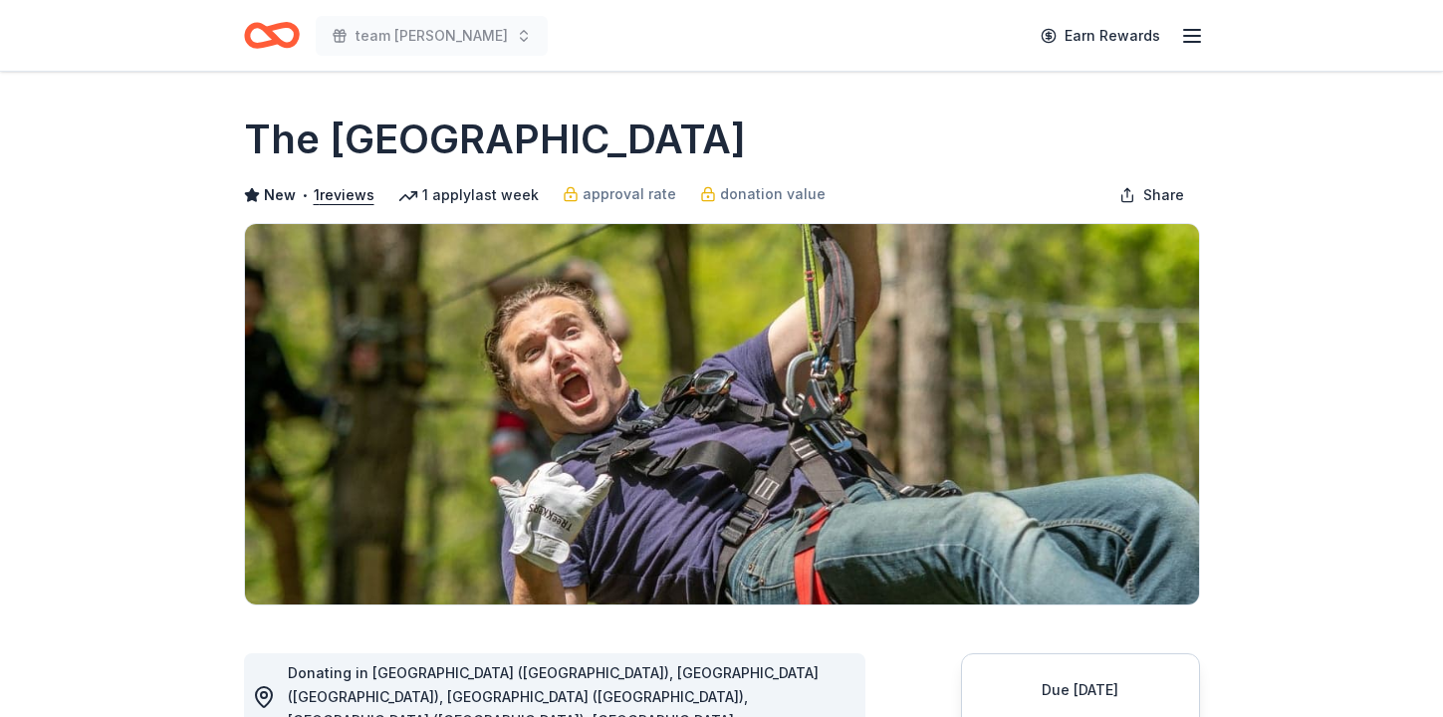 The width and height of the screenshot is (1443, 717). Describe the element at coordinates (722, 414) in the screenshot. I see `img: Image for The Adventure Park` at that location.